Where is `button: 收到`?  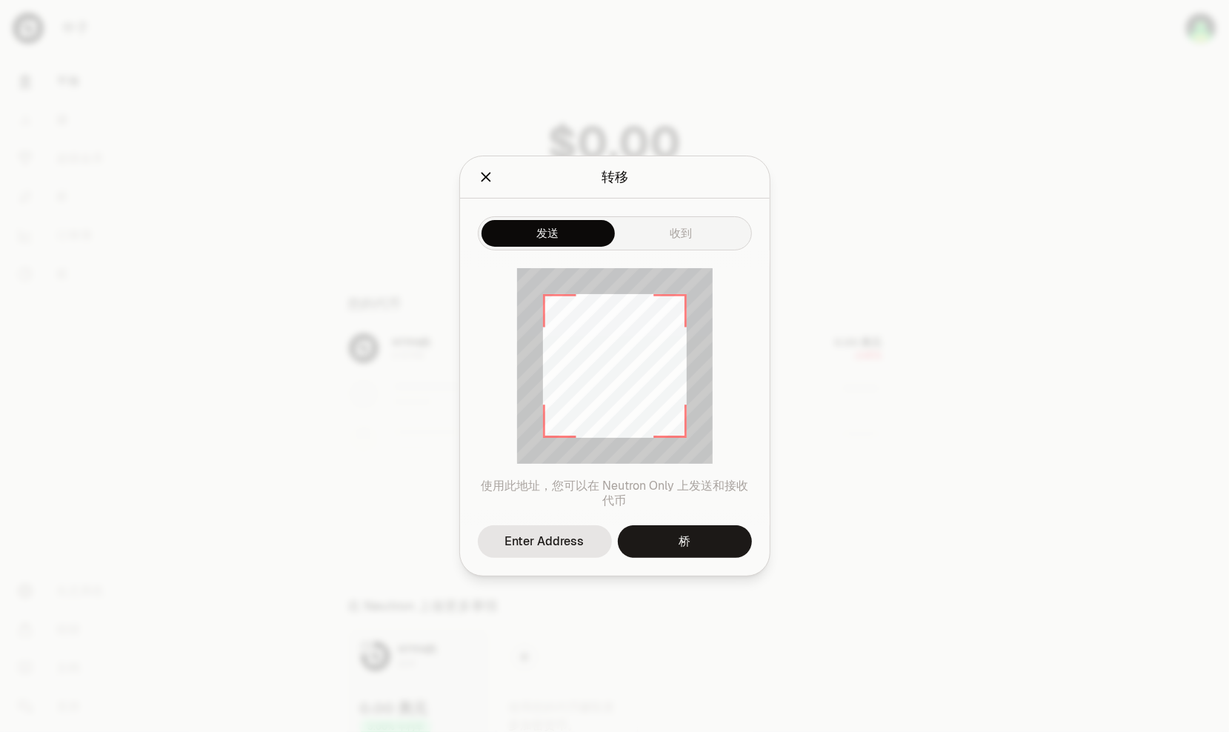 button: 收到 is located at coordinates (682, 233).